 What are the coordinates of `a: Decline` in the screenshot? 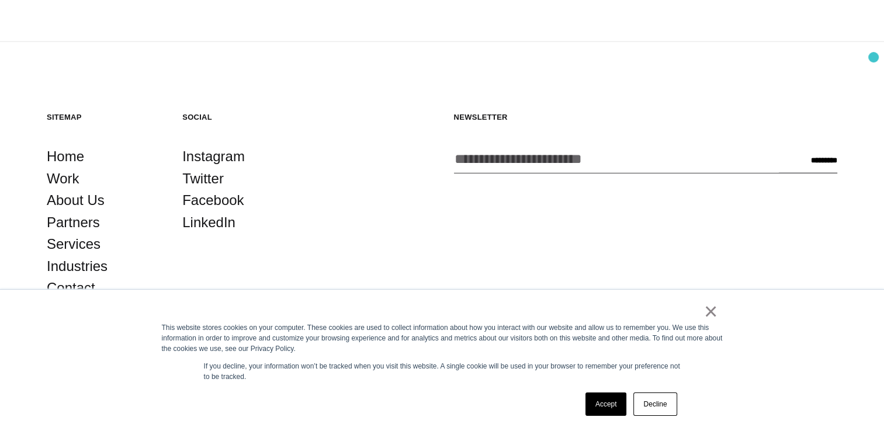 It's located at (655, 404).